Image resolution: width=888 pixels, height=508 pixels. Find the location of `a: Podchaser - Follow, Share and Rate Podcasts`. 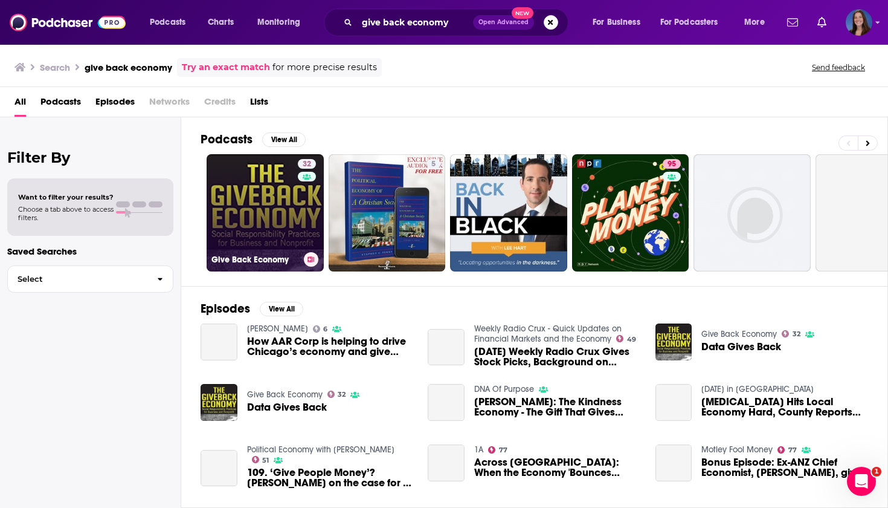

a: Podchaser - Follow, Share and Rate Podcasts is located at coordinates (68, 22).